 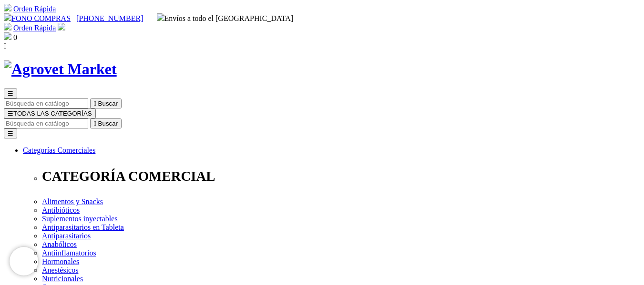 What do you see at coordinates (341, 176) in the screenshot?
I see `p: CATEGORÍA COMERCIAL` at bounding box center [341, 176].